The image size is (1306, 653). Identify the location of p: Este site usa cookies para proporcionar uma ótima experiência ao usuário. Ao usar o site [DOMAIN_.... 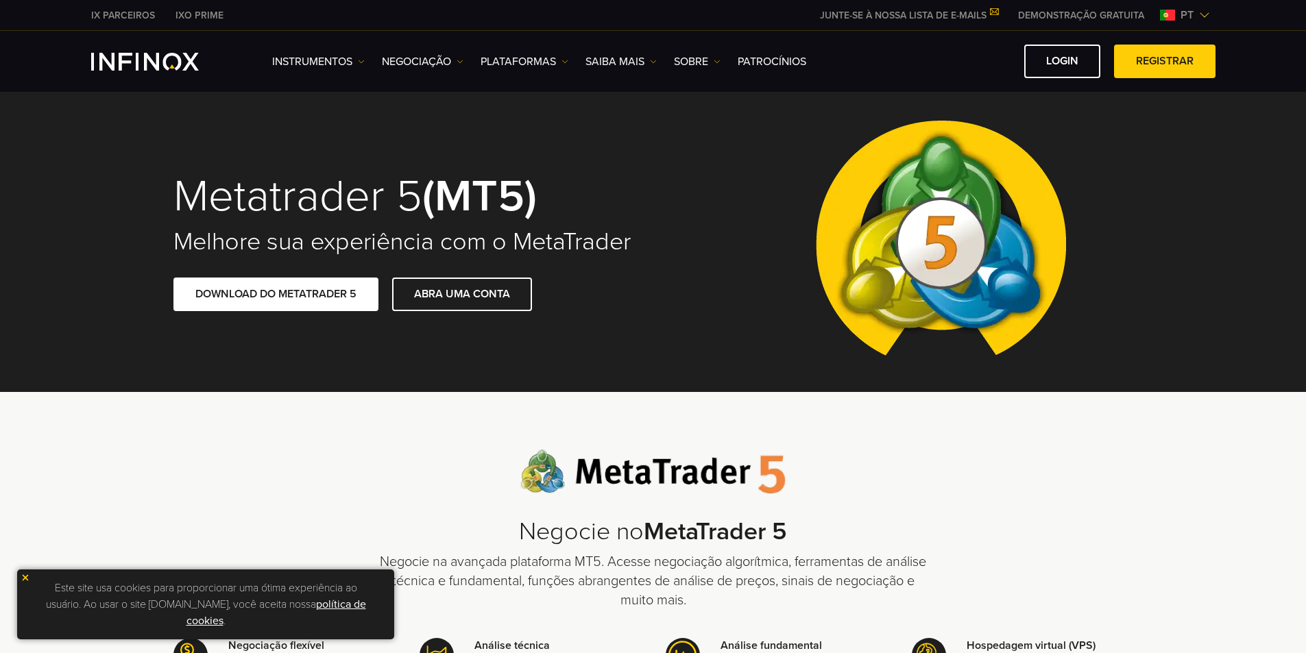
(206, 604).